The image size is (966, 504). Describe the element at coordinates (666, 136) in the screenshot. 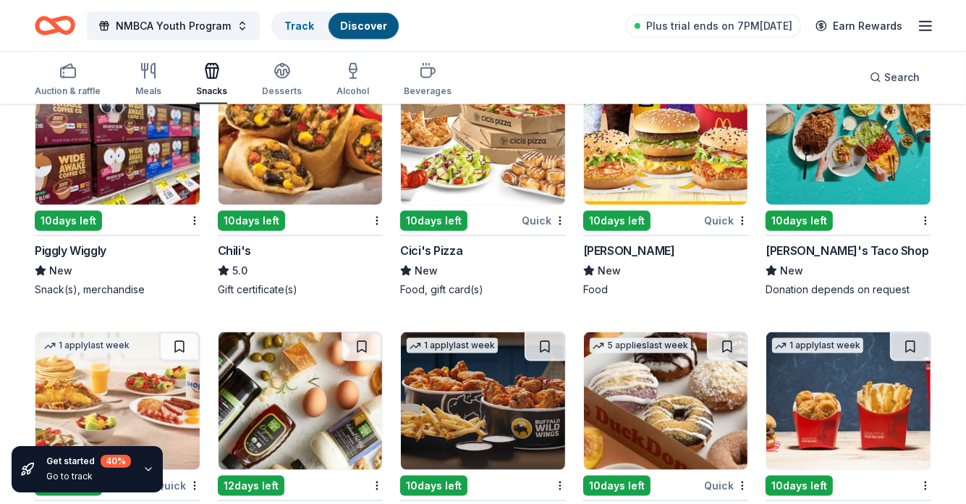

I see `img: Image for McDonald's` at that location.